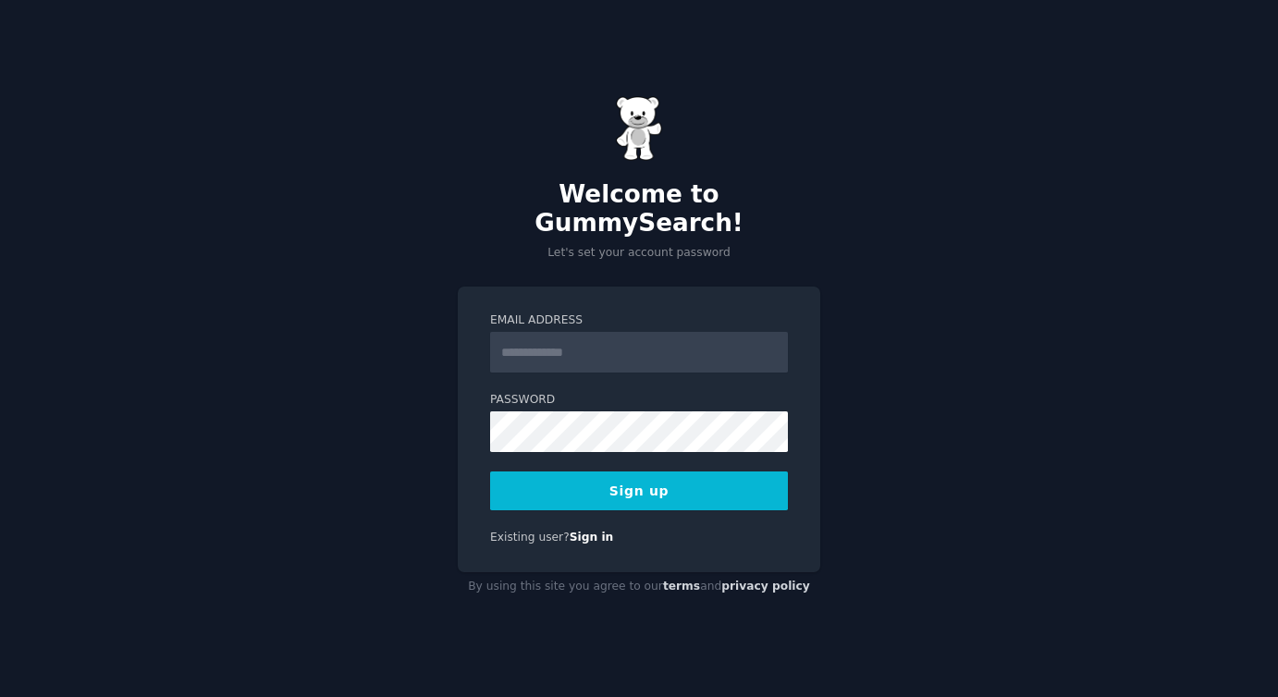 The width and height of the screenshot is (1278, 697). Describe the element at coordinates (639, 400) in the screenshot. I see `label: Password` at that location.